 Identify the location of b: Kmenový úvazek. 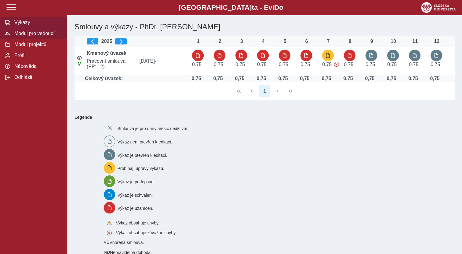
(106, 53).